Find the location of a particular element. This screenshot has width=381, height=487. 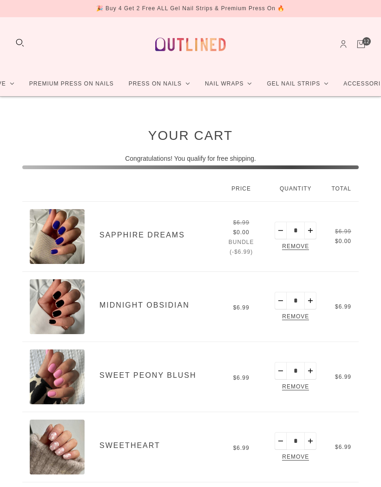

div: Price is located at coordinates (241, 189).